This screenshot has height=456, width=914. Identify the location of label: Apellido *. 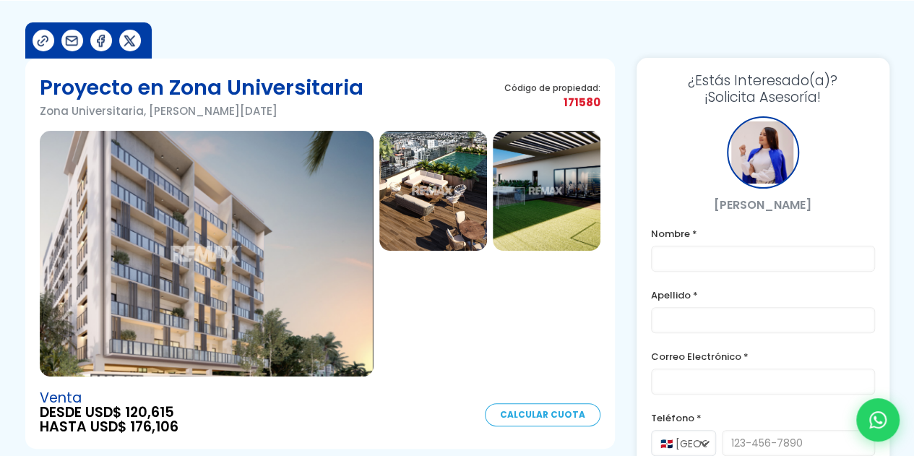
(763, 295).